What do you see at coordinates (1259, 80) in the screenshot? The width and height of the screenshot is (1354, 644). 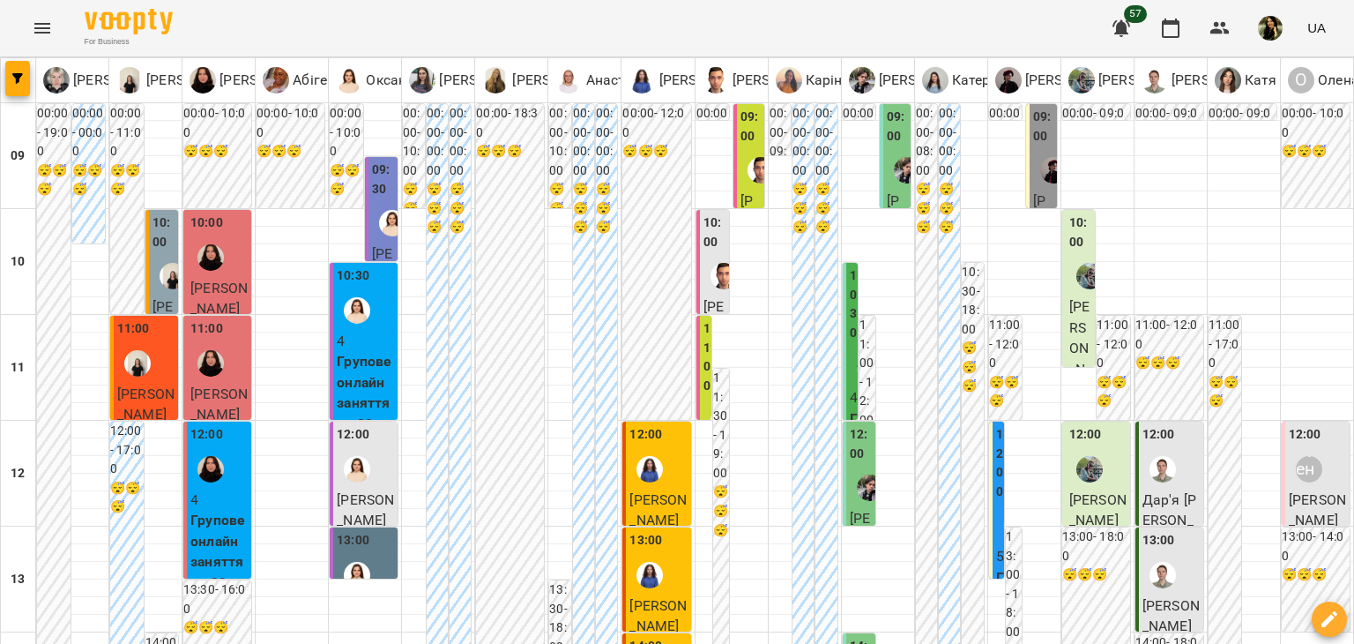 I see `p: Катя` at bounding box center [1259, 80].